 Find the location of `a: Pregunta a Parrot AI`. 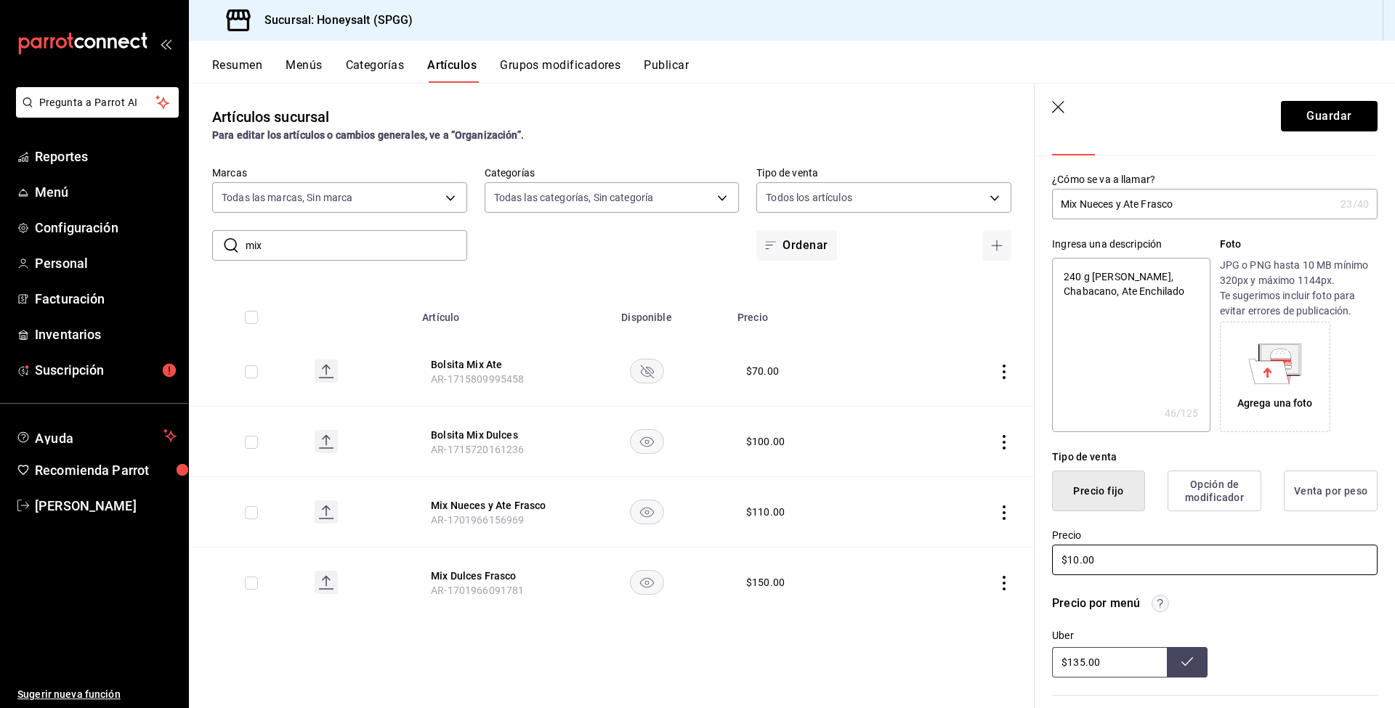

a: Pregunta a Parrot AI is located at coordinates (94, 113).